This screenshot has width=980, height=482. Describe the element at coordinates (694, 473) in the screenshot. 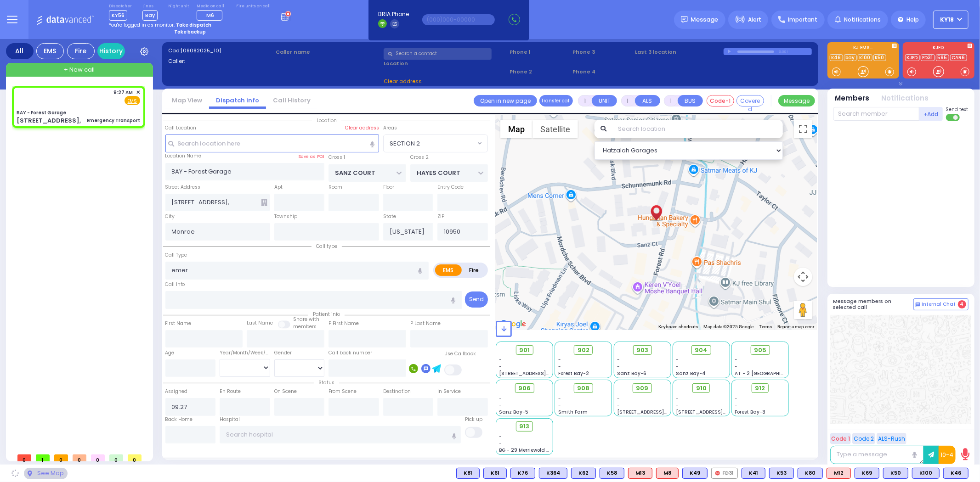

I see `div: K49` at that location.